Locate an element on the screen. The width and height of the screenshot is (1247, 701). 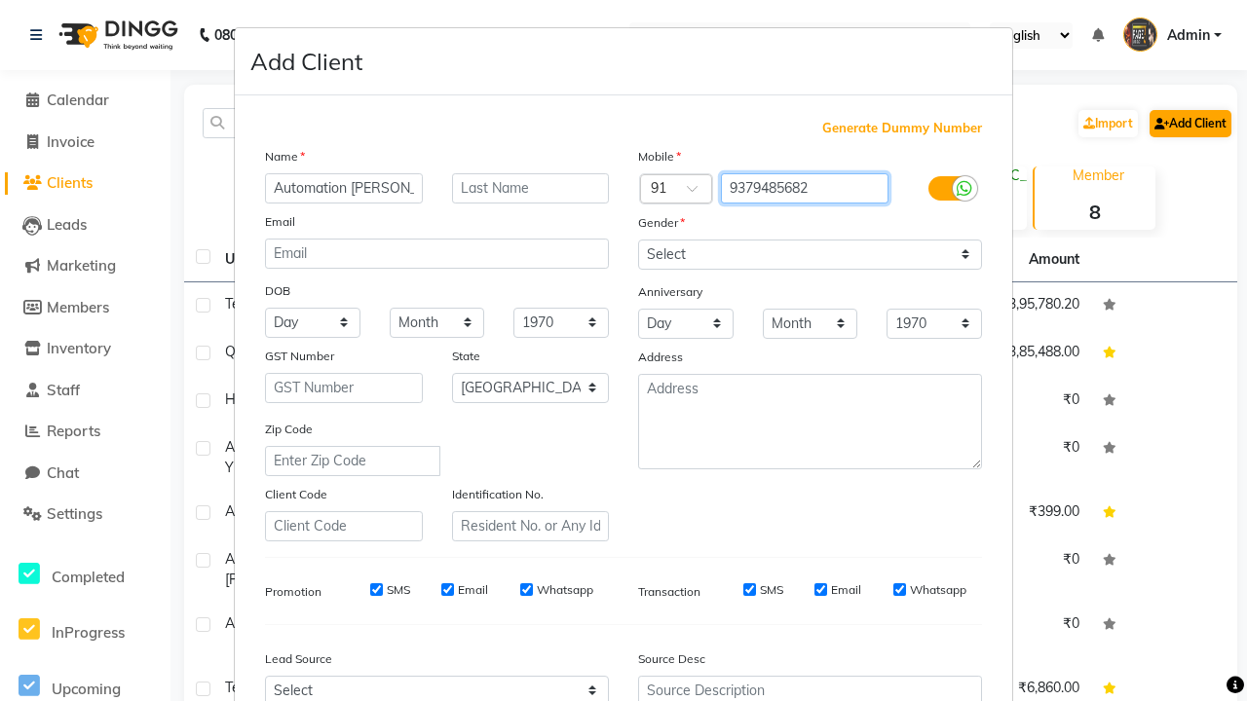
label: Promotion is located at coordinates (293, 592).